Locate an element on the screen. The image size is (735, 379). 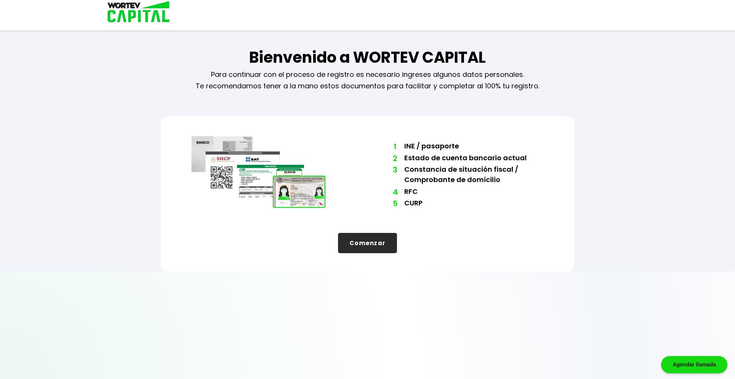
span: 3 is located at coordinates (394, 170).